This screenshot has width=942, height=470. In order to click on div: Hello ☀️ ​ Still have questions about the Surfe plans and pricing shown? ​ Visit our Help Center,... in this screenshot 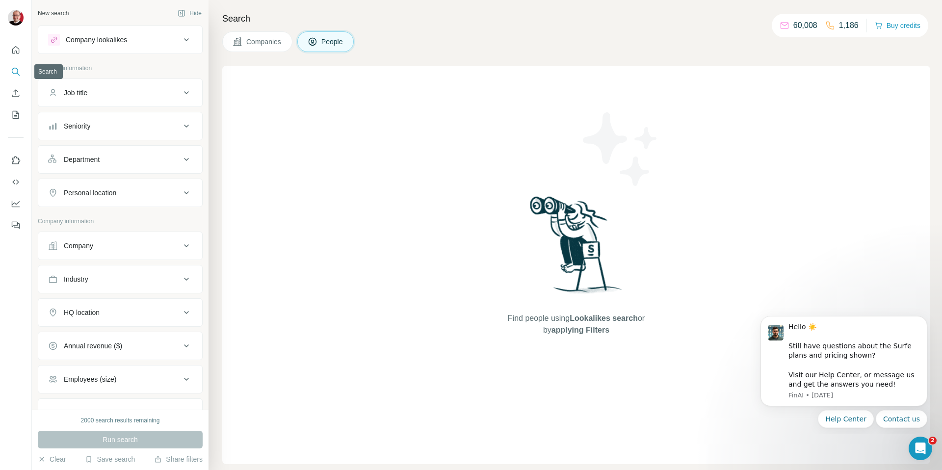, I will do `click(108, 49)`.